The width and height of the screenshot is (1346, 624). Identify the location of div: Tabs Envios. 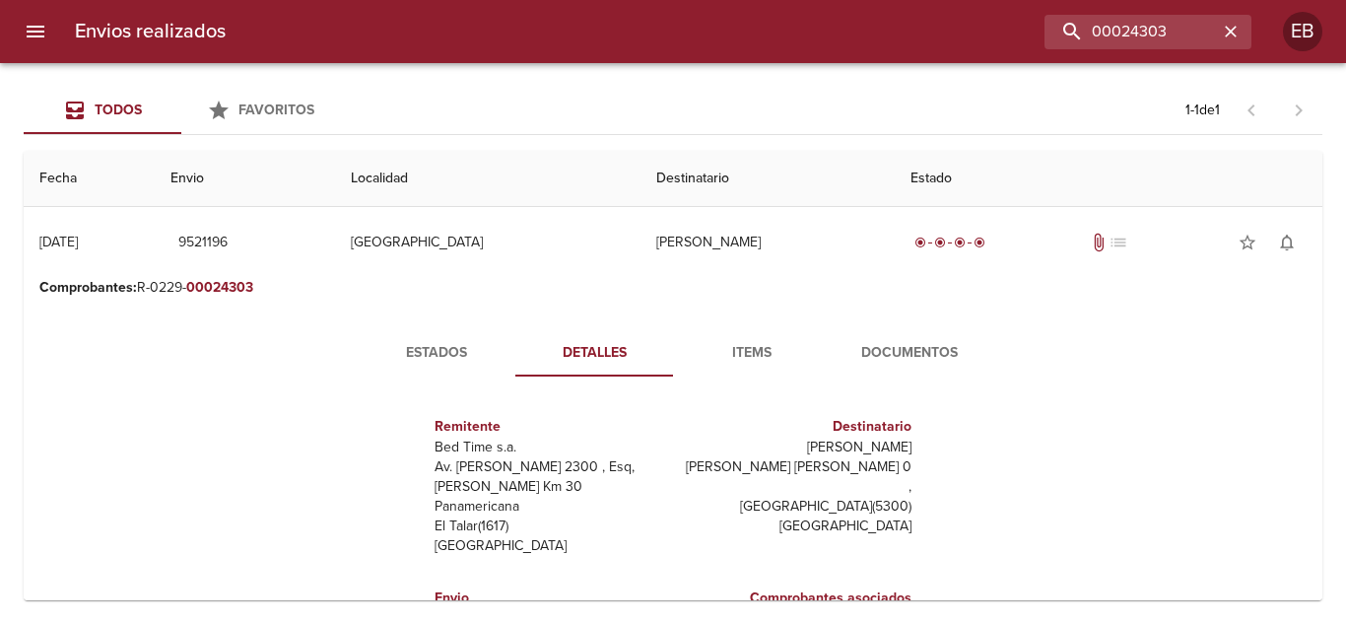
(181, 110).